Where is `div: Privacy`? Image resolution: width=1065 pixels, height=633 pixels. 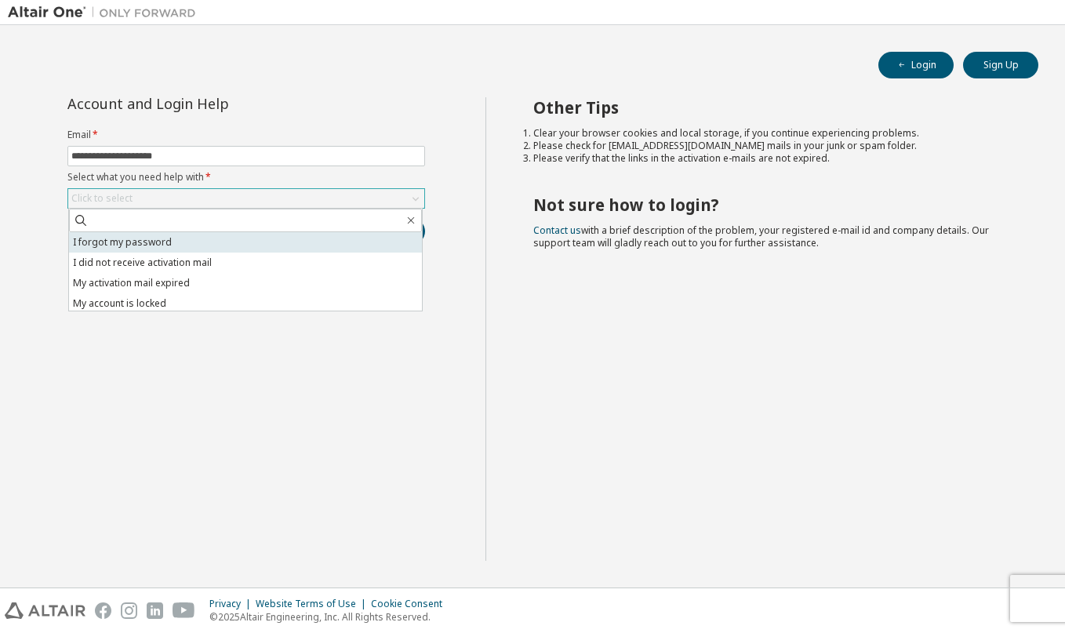
div: Privacy is located at coordinates (232, 604).